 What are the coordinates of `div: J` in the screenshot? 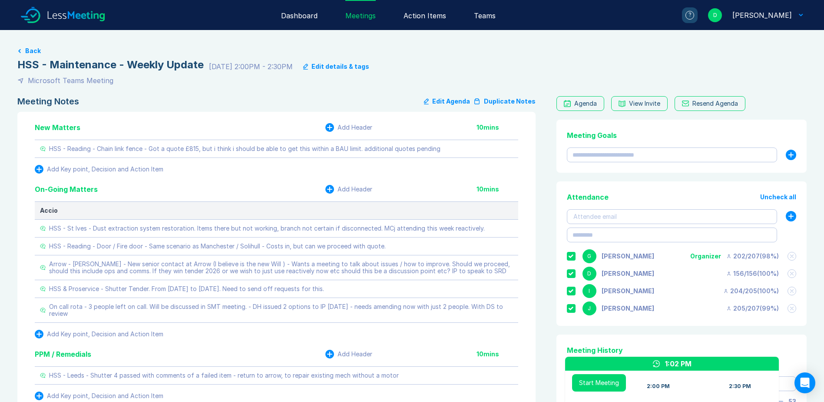 It's located at (590, 308).